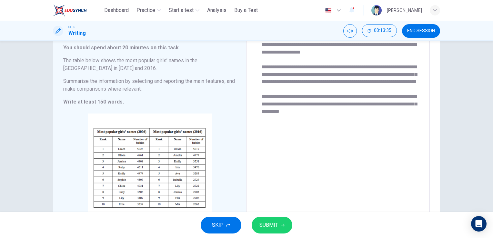 This screenshot has height=238, width=493. I want to click on button: Practice, so click(149, 10).